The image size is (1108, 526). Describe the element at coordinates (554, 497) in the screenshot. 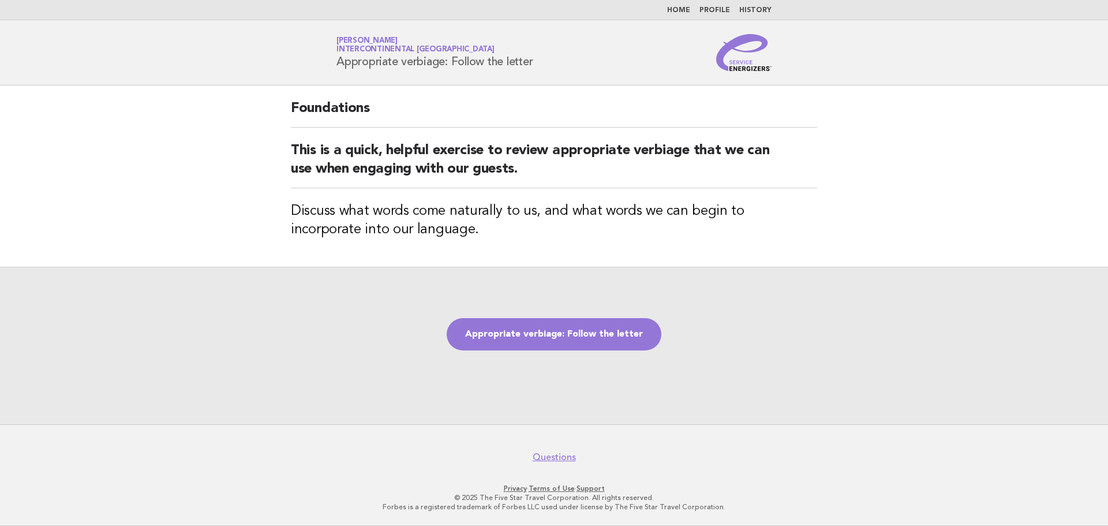

I see `p: © 2025 The Five Star Travel Corporation. All rights reserved.` at that location.